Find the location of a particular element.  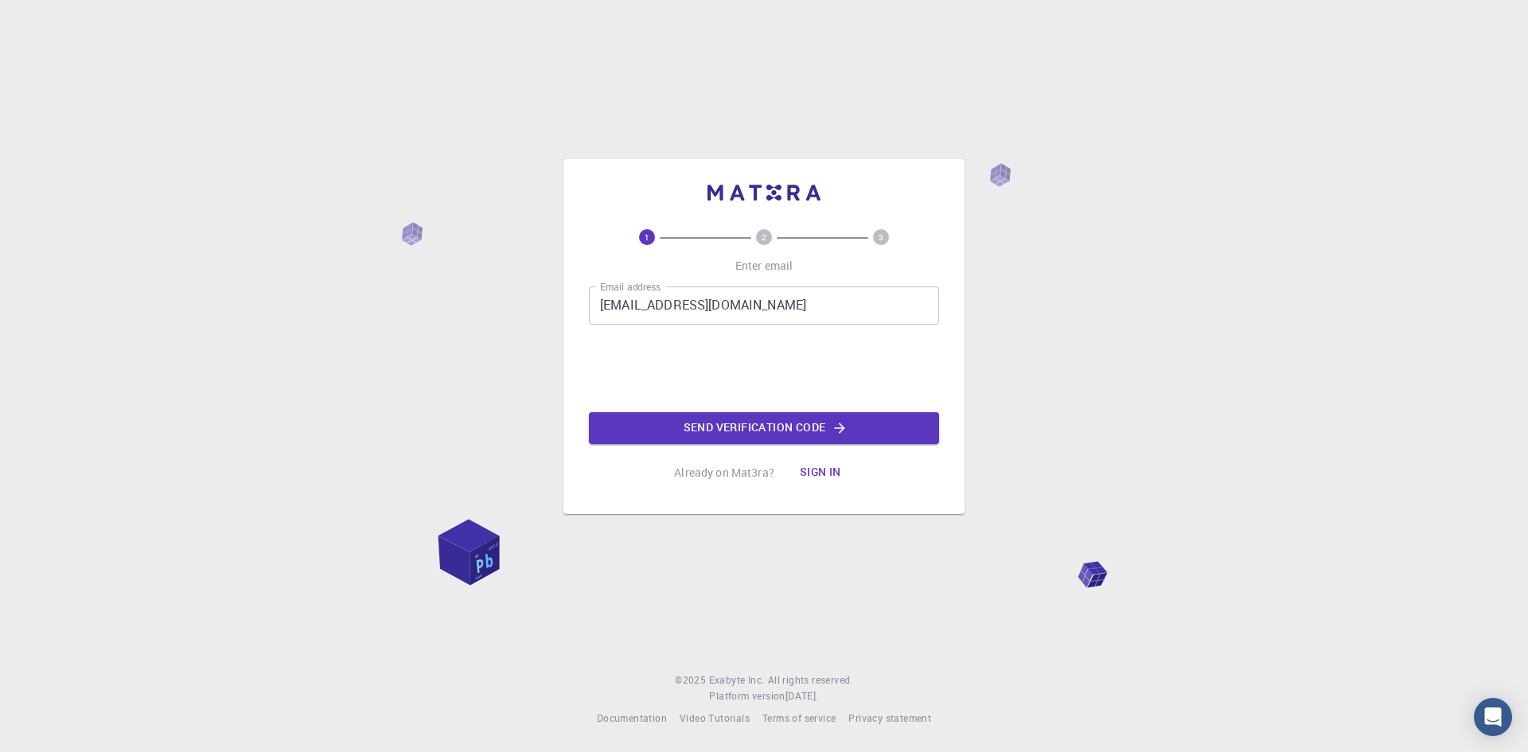

a: Privacy statement is located at coordinates (890, 719).